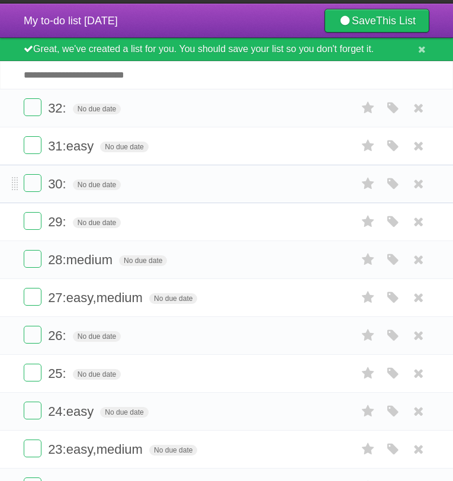 The width and height of the screenshot is (453, 481). What do you see at coordinates (97, 449) in the screenshot?
I see `span: 23:easy,medium` at bounding box center [97, 449].